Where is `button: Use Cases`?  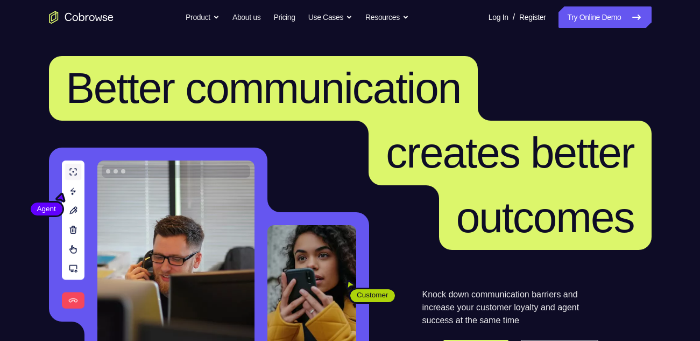 button: Use Cases is located at coordinates (331, 17).